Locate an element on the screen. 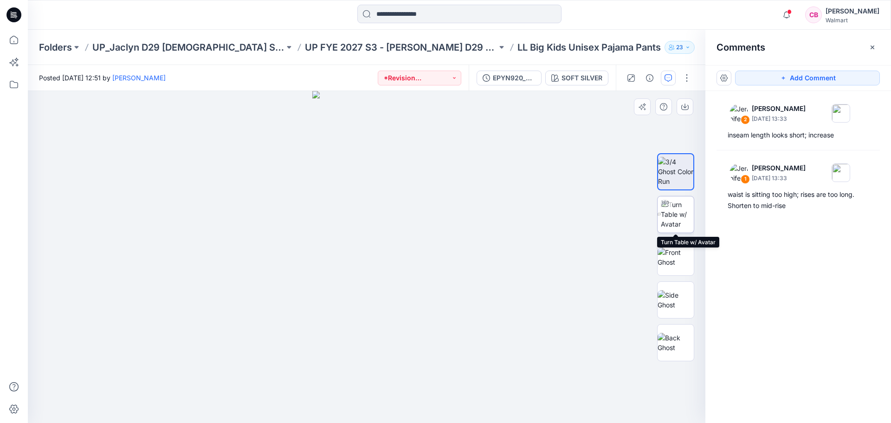 The height and width of the screenshot is (423, 891). img: Back Ghost is located at coordinates (675, 342).